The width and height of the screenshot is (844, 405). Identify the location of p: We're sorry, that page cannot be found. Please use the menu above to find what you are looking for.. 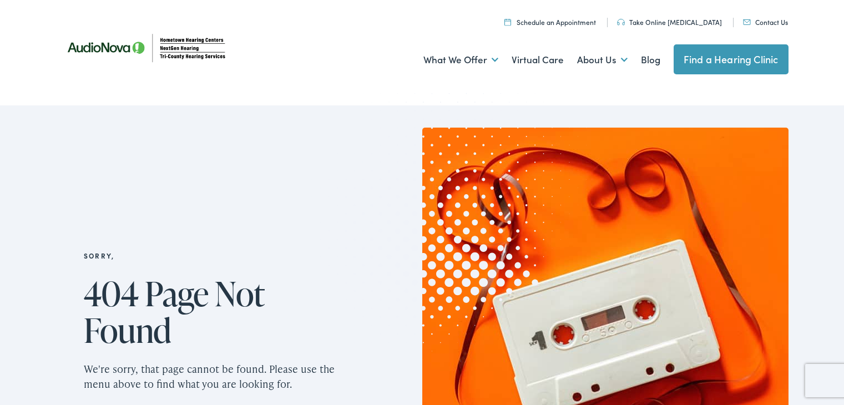
(217, 376).